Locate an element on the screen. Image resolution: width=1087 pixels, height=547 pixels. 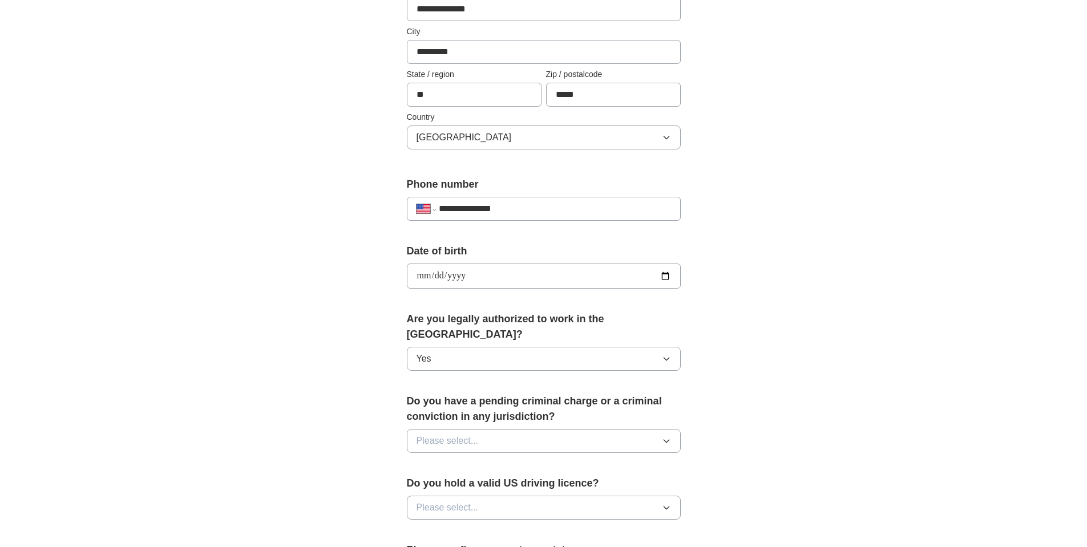
label: Do you have a pending criminal charge or a criminal conviction in any jurisdiction? is located at coordinates (544, 409).